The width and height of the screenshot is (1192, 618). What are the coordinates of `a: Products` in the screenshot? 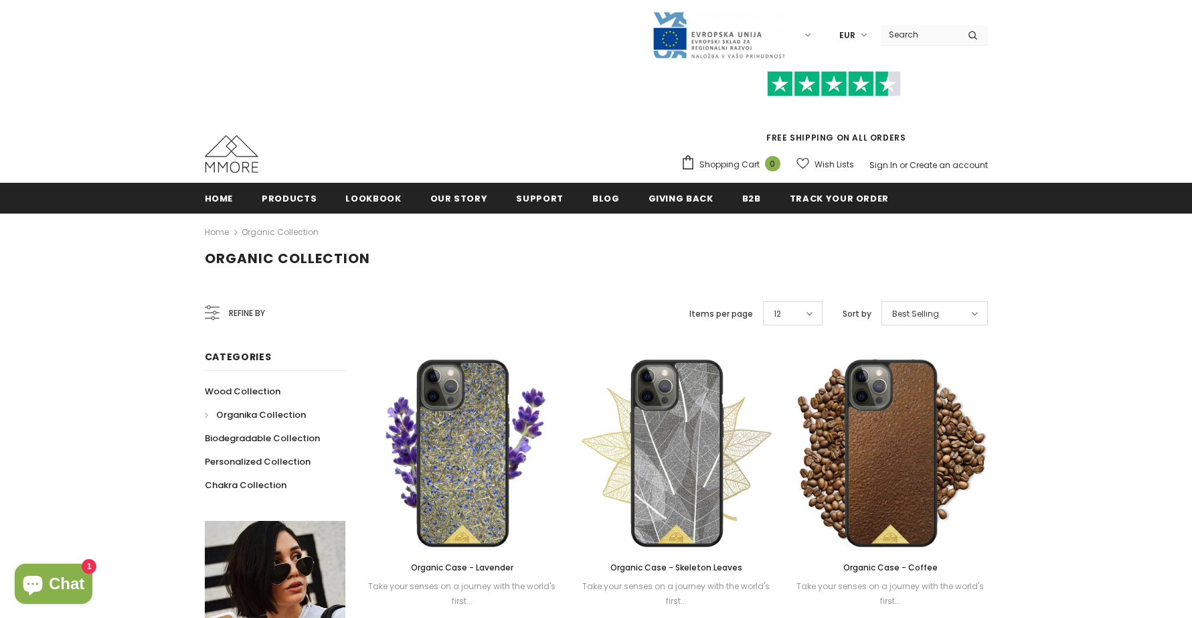 It's located at (289, 197).